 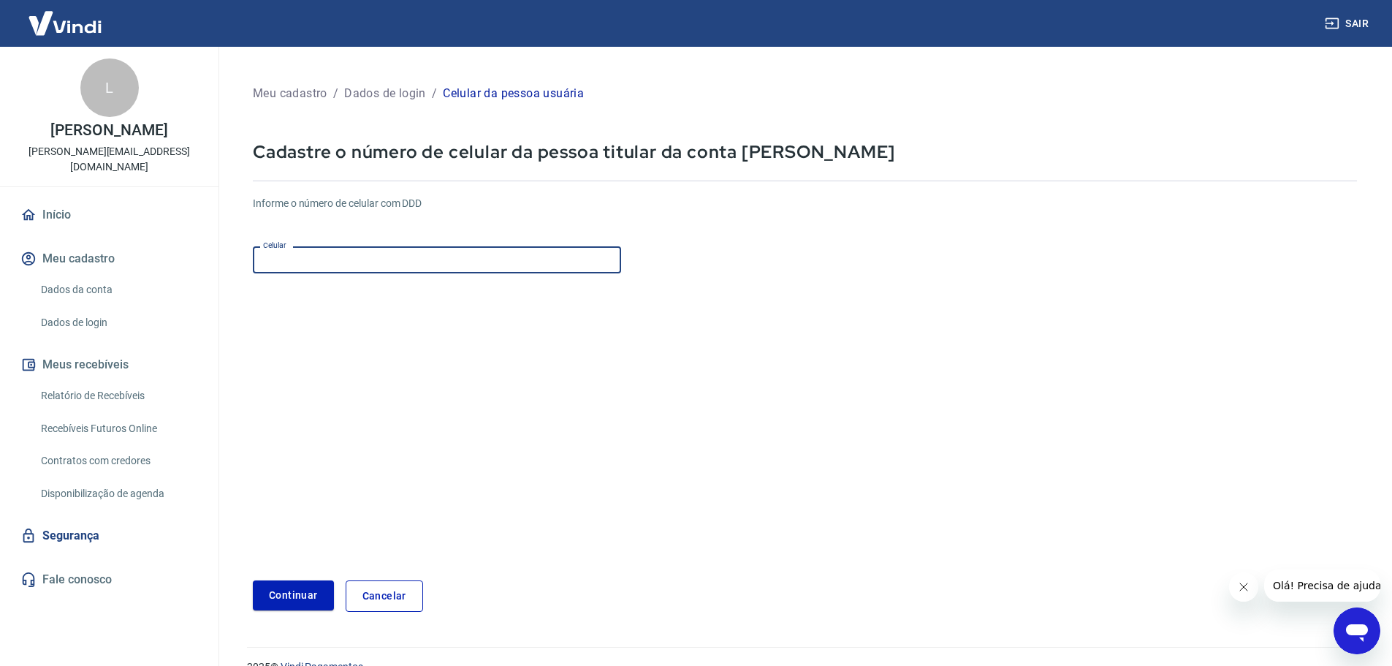 I want to click on a: Recebíveis Futuros Online, so click(x=118, y=428).